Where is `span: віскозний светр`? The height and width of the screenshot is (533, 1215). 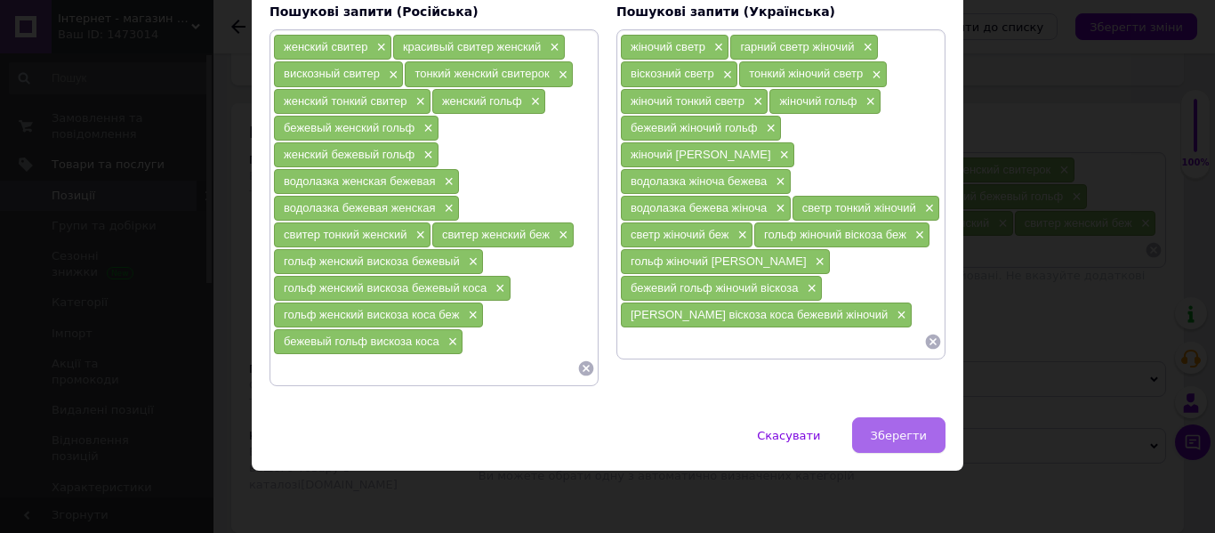
span: віскозний светр is located at coordinates (672, 73).